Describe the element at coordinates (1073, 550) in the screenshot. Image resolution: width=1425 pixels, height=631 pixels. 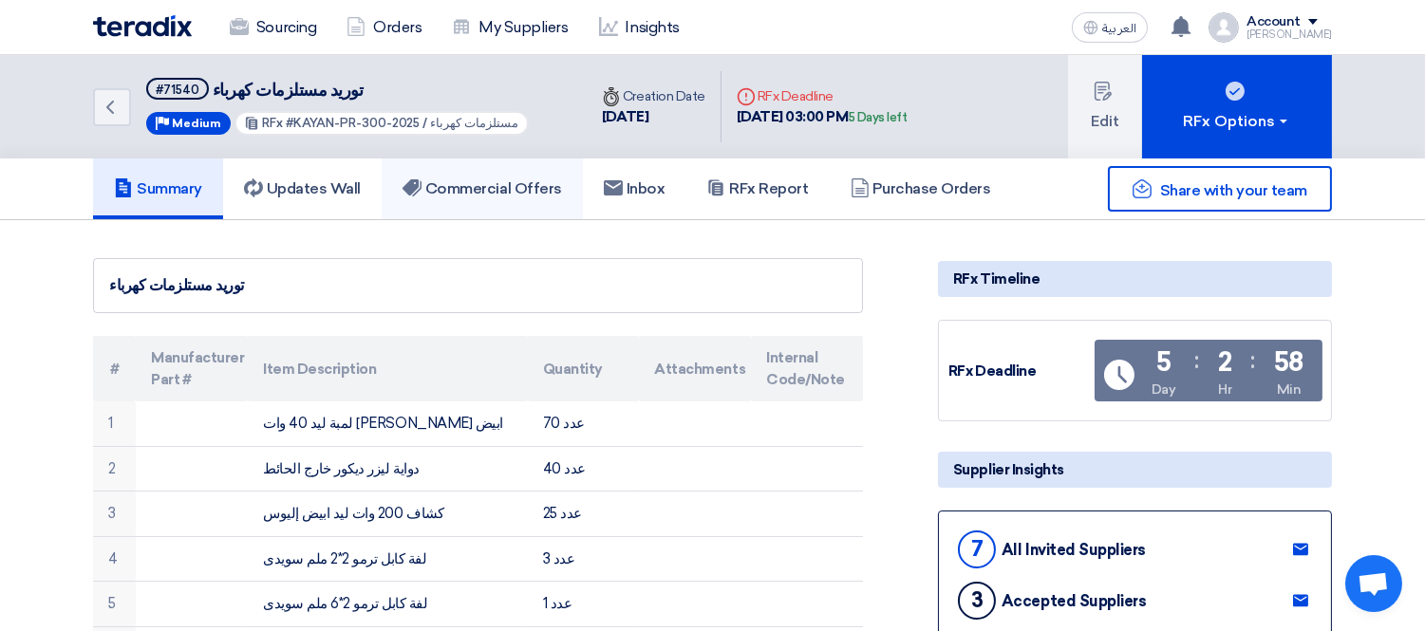
I see `div: All Invited Suppliers` at that location.